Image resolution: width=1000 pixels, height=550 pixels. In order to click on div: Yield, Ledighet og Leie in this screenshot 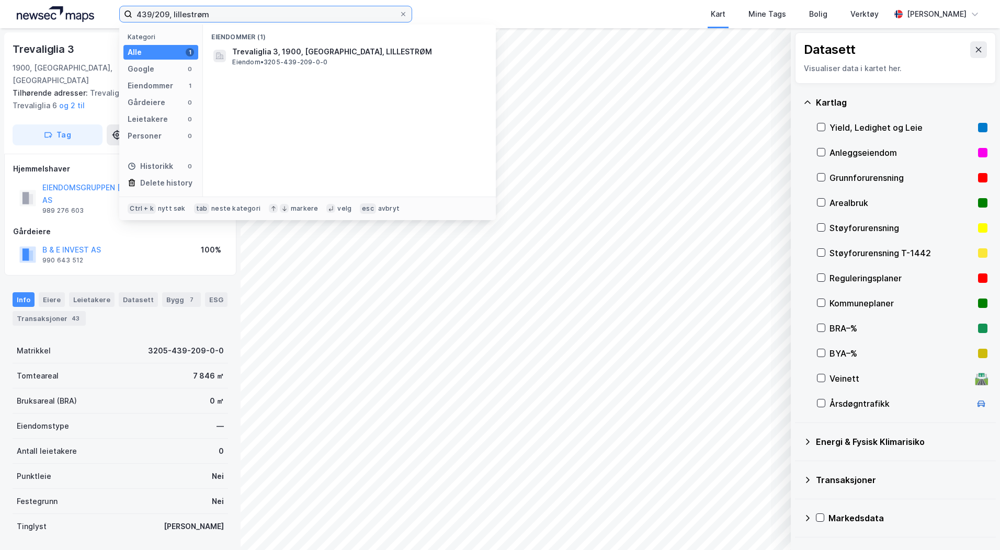, I will do `click(901, 128)`.